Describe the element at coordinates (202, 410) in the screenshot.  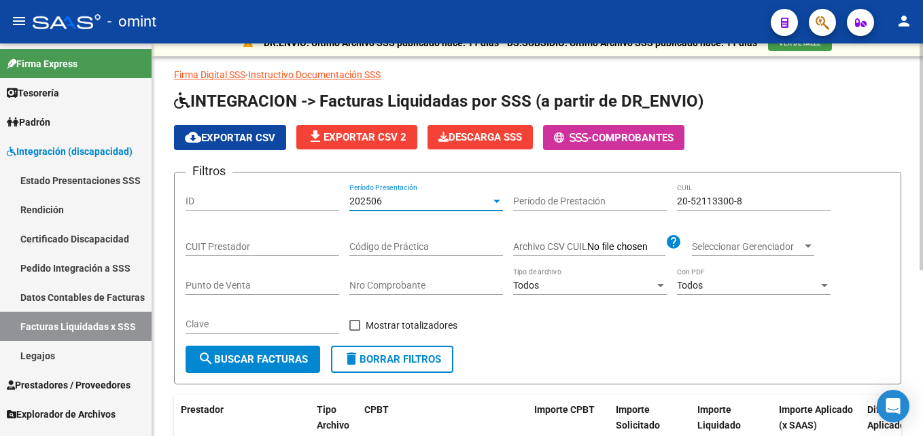
I see `span: Prestador` at that location.